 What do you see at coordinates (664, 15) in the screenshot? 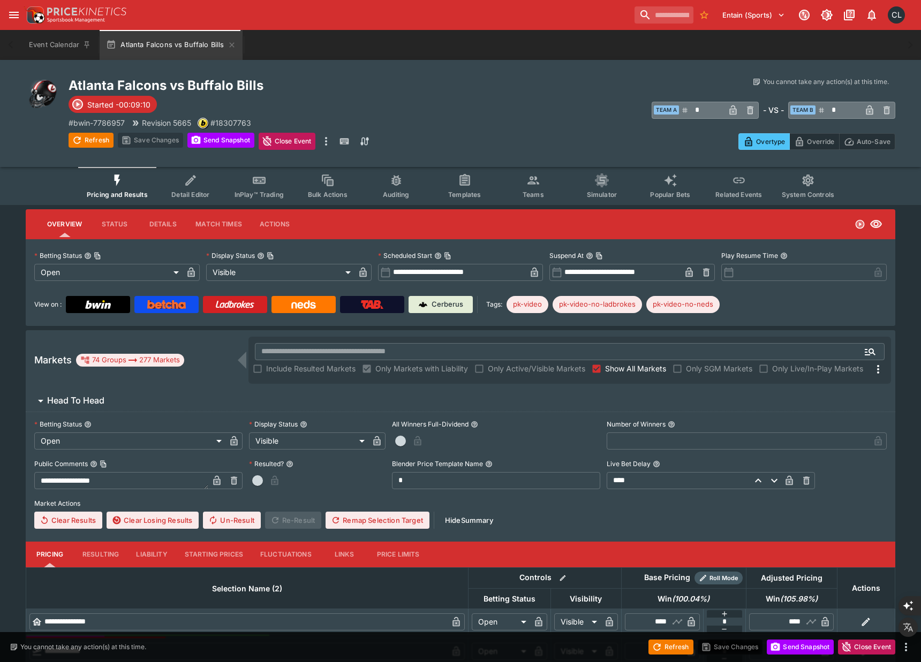
I see `input: search` at bounding box center [664, 15].